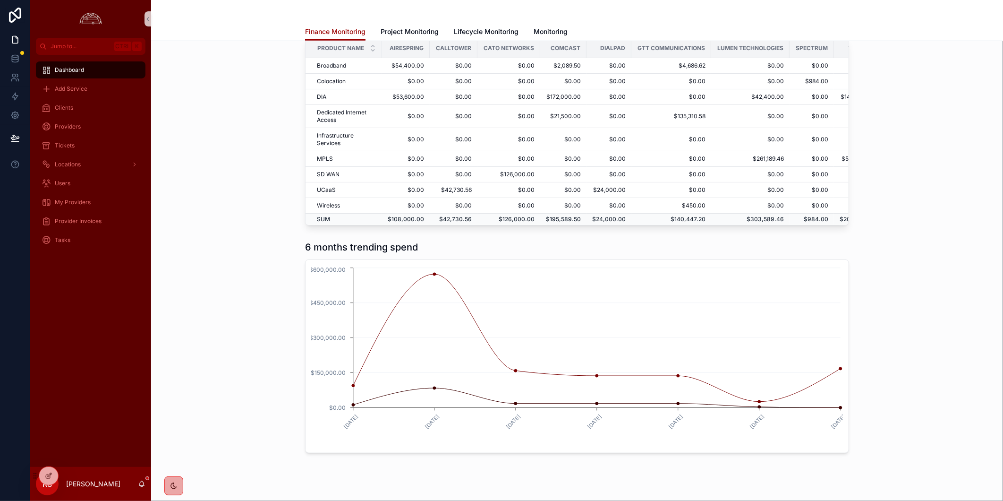  Describe the element at coordinates (344, 190) in the screenshot. I see `td: UCaaS` at that location.